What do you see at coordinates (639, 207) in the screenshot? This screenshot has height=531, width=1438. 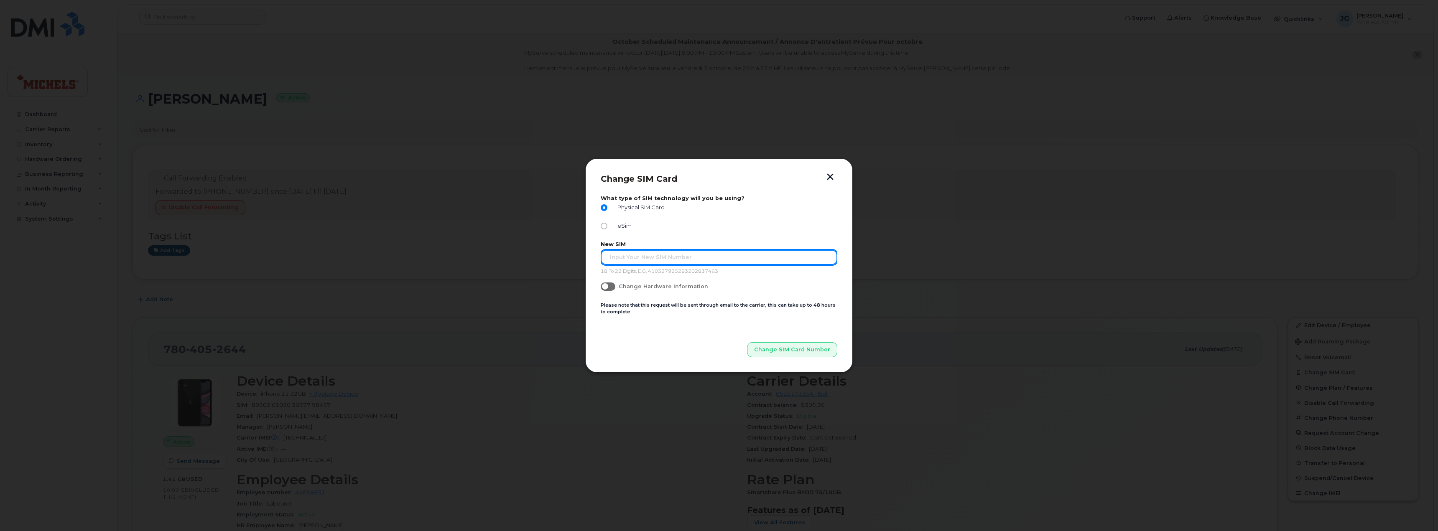 I see `span: Physical SIM Card` at bounding box center [639, 207].